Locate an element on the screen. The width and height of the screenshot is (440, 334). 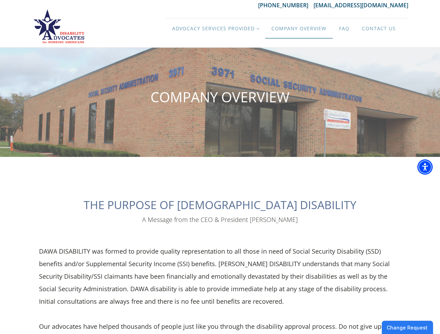
a: FAQ is located at coordinates (344, 29).